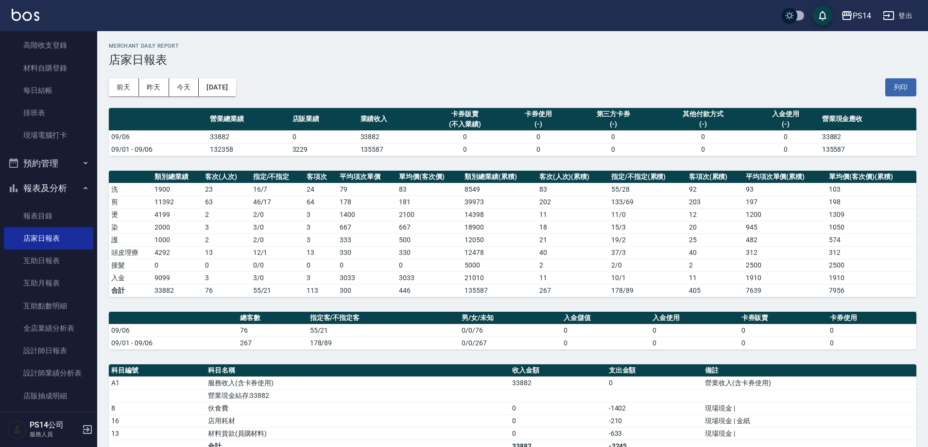 The image size is (928, 447). I want to click on td: 198, so click(871, 202).